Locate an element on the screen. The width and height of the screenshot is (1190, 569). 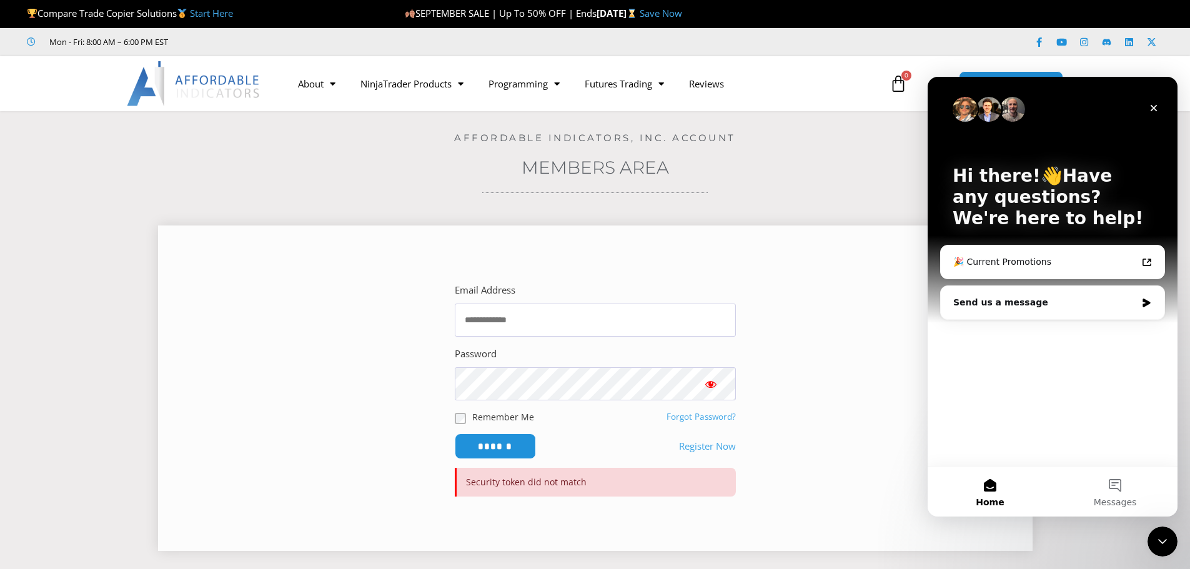
label: Email Address is located at coordinates (485, 290).